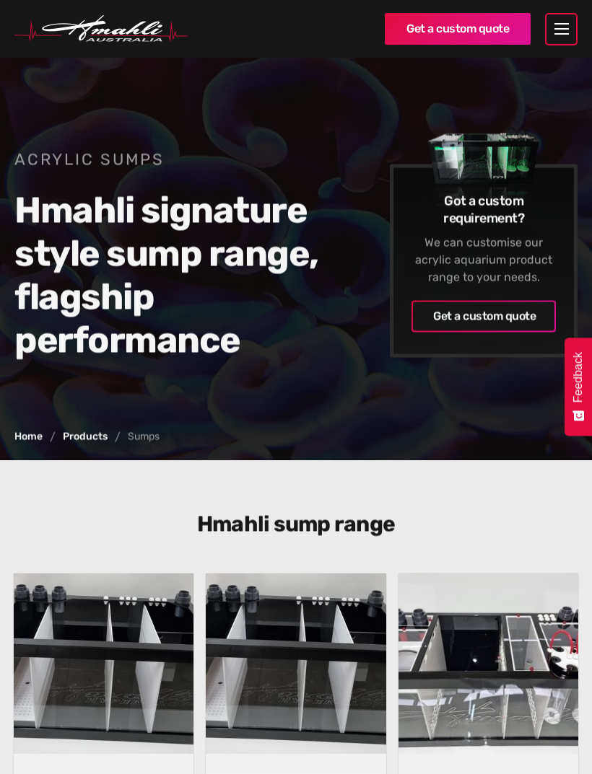 This screenshot has height=774, width=592. What do you see at coordinates (192, 29) in the screenshot?
I see `a: home` at bounding box center [192, 29].